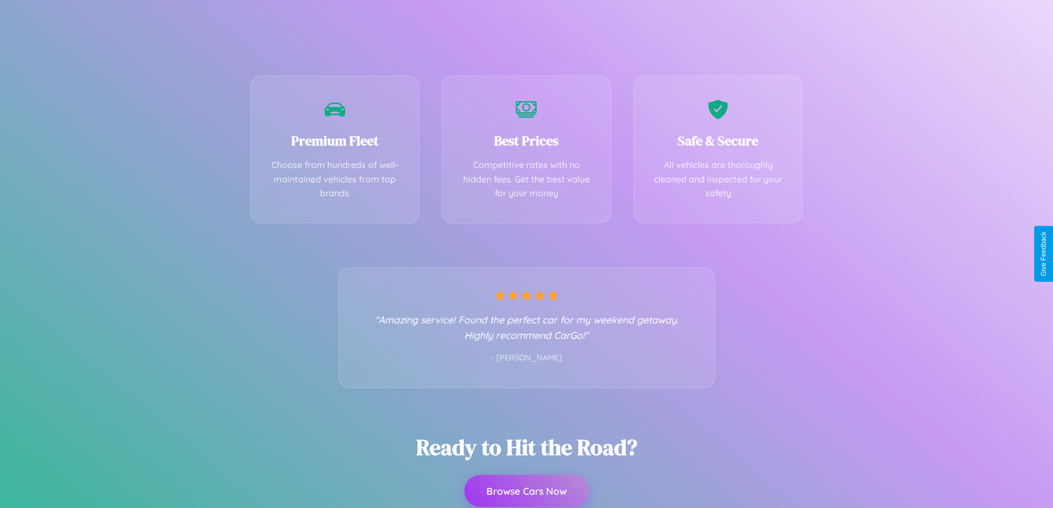  What do you see at coordinates (718, 179) in the screenshot?
I see `p: All vehicles are thoroughly cleaned and inspected for your safety` at bounding box center [718, 179].